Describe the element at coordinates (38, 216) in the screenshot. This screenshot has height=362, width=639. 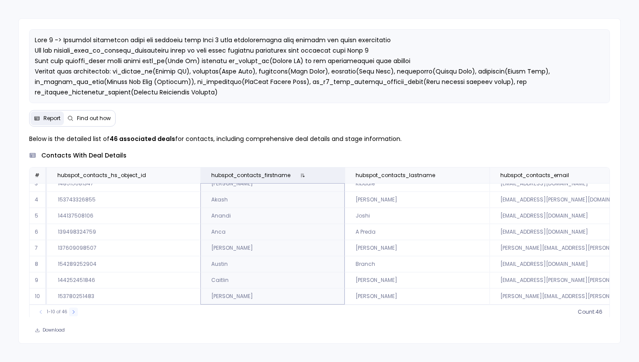
I see `td: 5` at that location.